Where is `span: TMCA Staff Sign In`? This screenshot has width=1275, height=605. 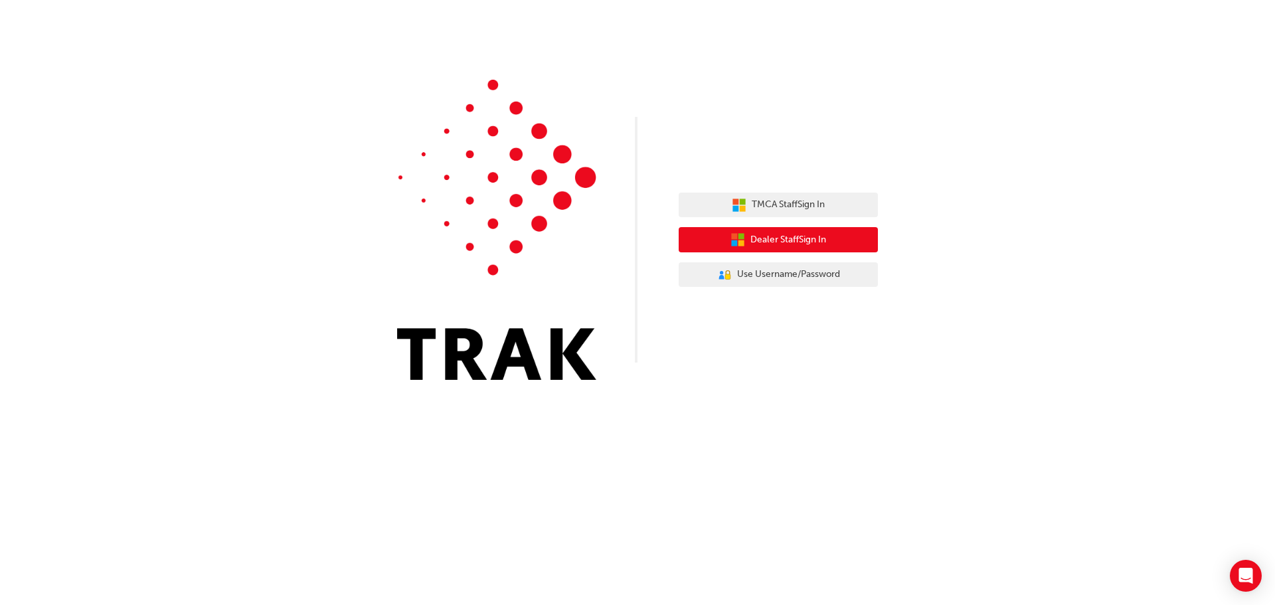 span: TMCA Staff Sign In is located at coordinates (788, 205).